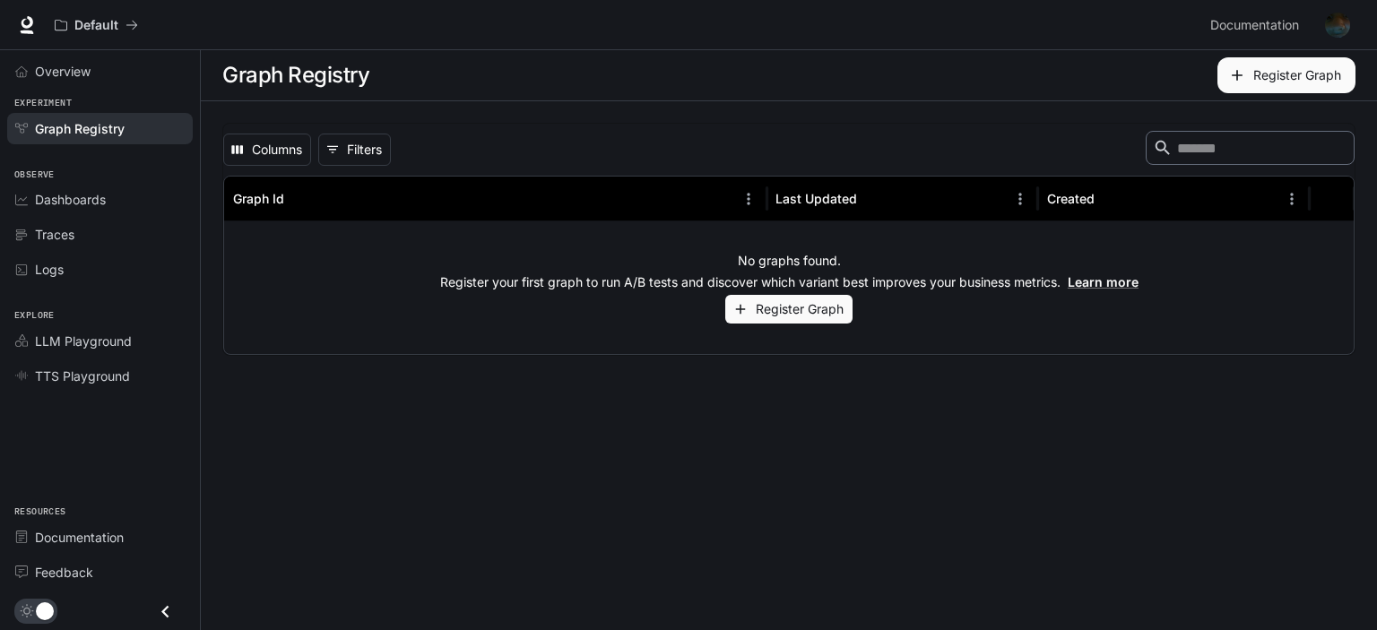 The height and width of the screenshot is (630, 1377). What do you see at coordinates (100, 71) in the screenshot?
I see `a: Overview` at bounding box center [100, 71].